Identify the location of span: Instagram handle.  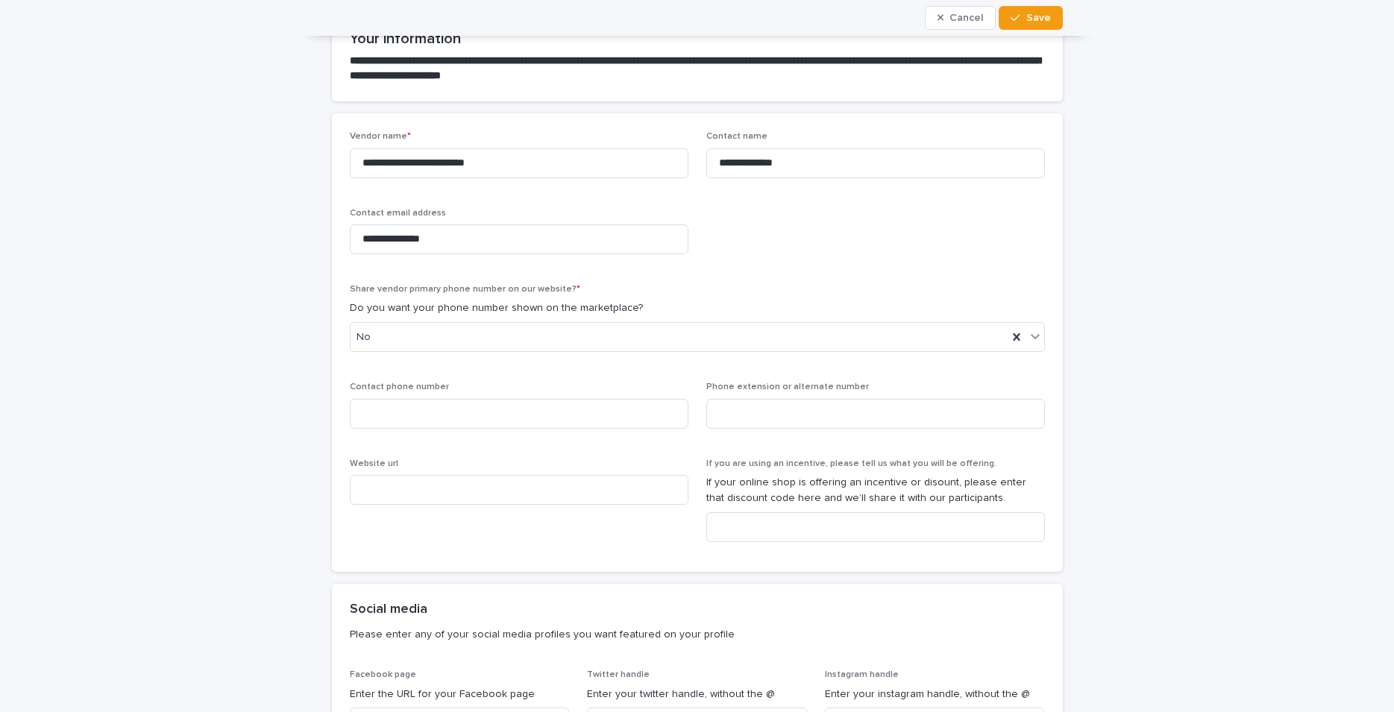
(862, 675).